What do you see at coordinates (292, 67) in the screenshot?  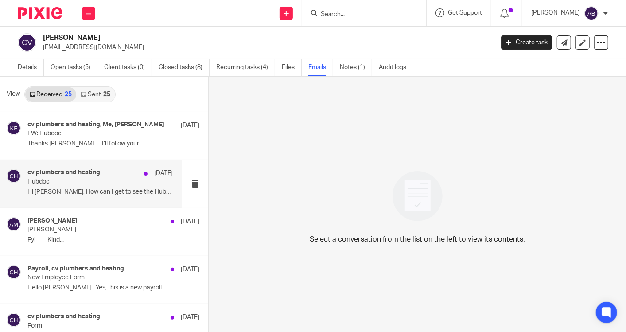 I see `a: Files` at bounding box center [292, 67].